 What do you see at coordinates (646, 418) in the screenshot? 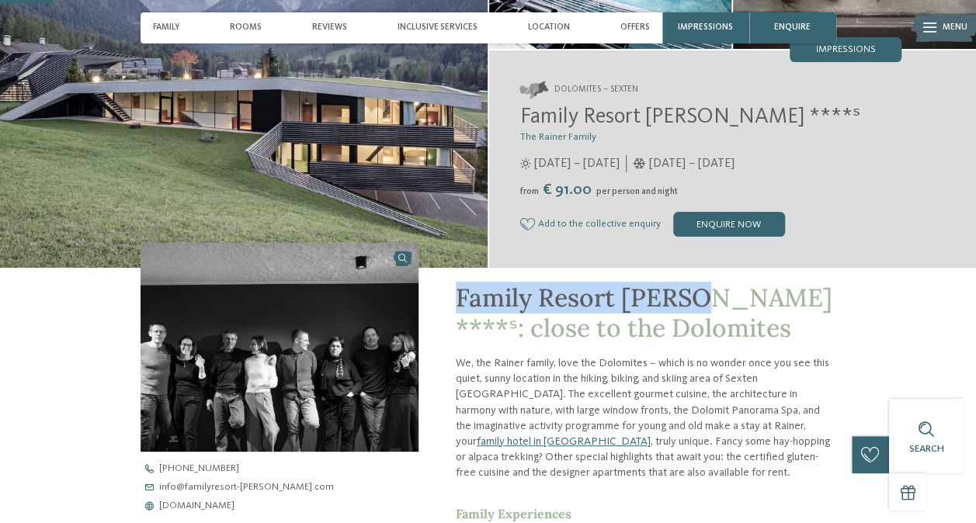
I see `p: We, the Rainer family, love the Dolomites – which is no wonder once you see this quiet, sunny loc...` at bounding box center [646, 418].